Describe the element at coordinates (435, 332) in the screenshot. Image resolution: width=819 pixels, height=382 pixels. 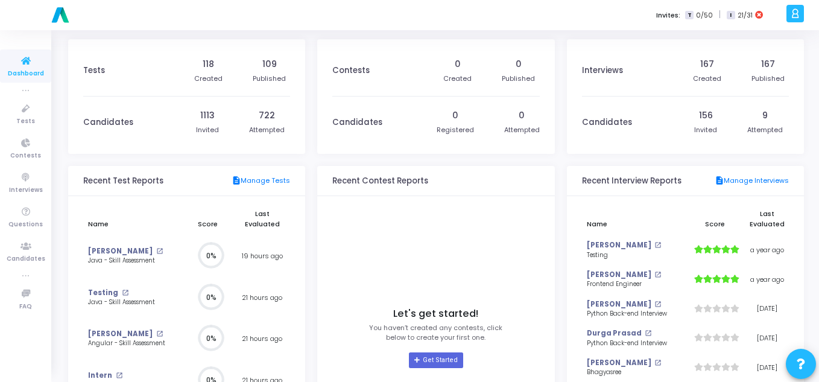
I see `p: You haven’t created any contests, click below to create your first one.` at that location.